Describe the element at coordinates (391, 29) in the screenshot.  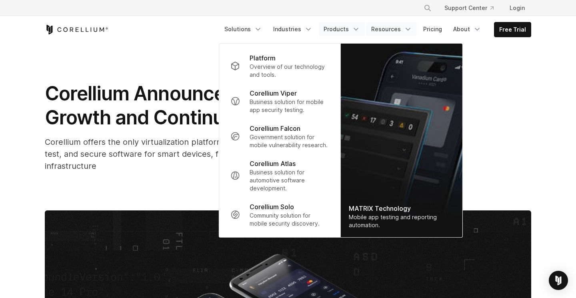
I see `a: Resources` at that location.